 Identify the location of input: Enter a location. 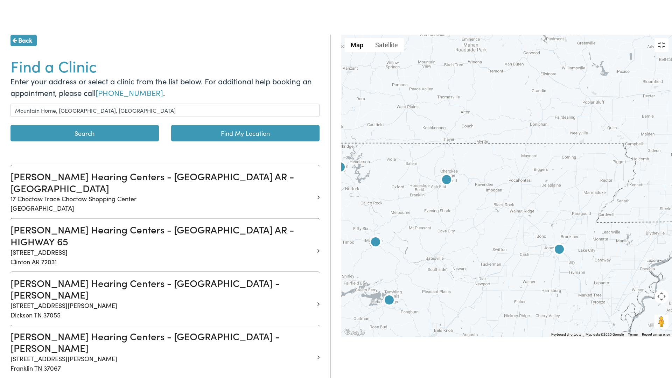
(165, 110).